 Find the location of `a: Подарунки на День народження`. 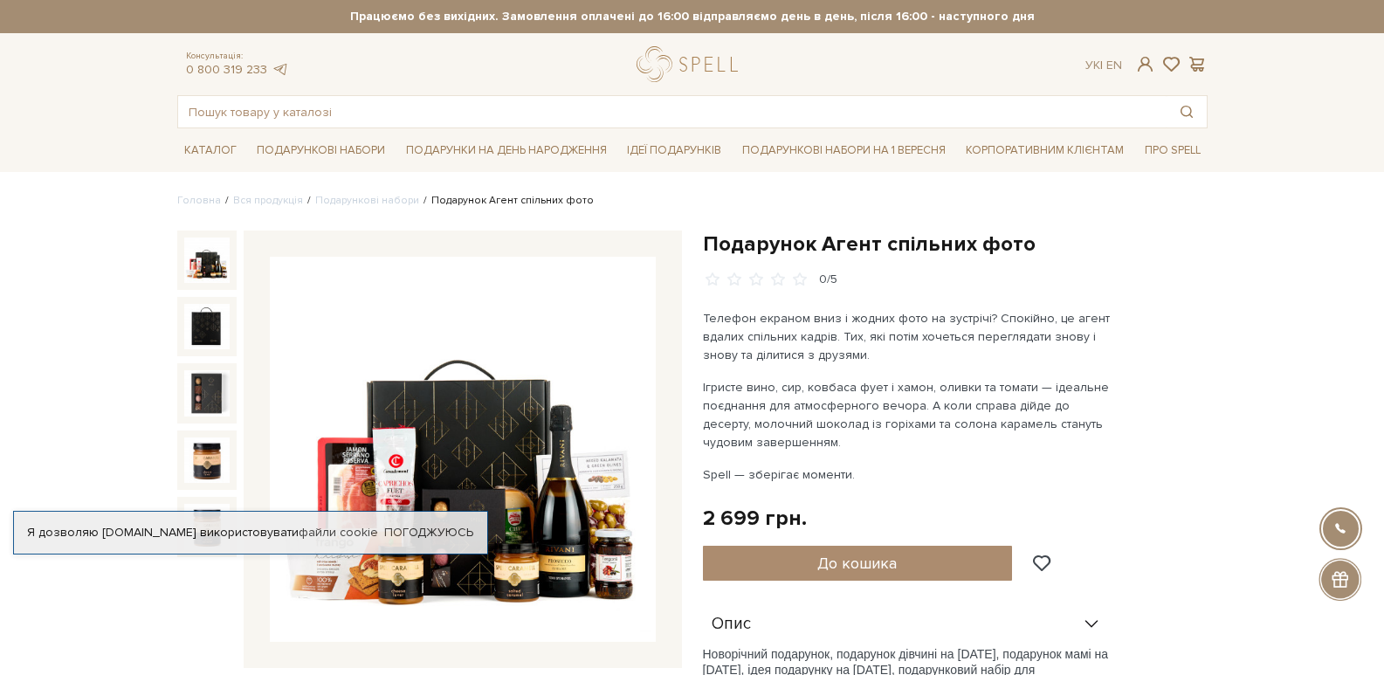

a: Подарунки на День народження is located at coordinates (506, 150).